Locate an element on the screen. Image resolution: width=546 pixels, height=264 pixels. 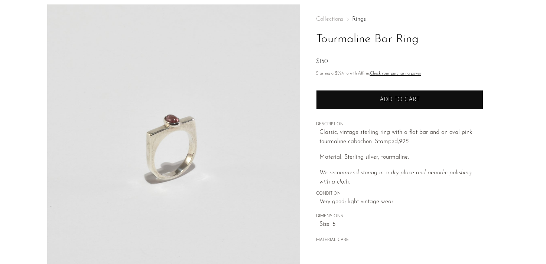
h1: Tourmaline Bar Ring is located at coordinates (400, 39).